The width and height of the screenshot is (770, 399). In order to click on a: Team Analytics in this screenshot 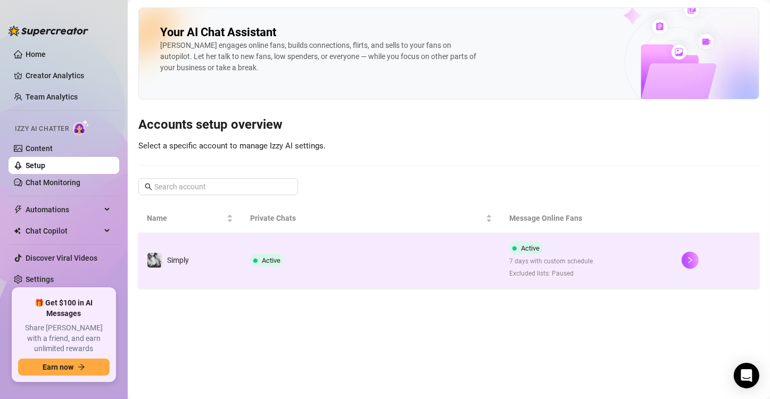, I will do `click(52, 97)`.